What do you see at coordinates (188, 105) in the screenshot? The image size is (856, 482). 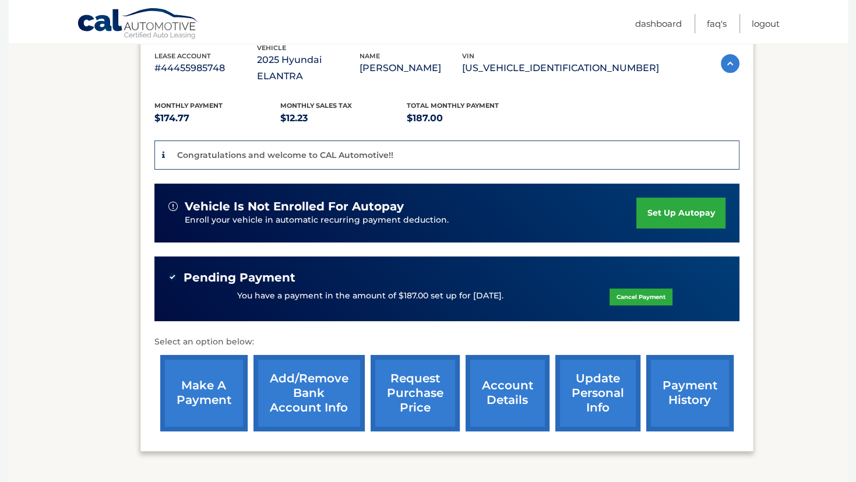 I see `span: Monthly Payment` at bounding box center [188, 105].